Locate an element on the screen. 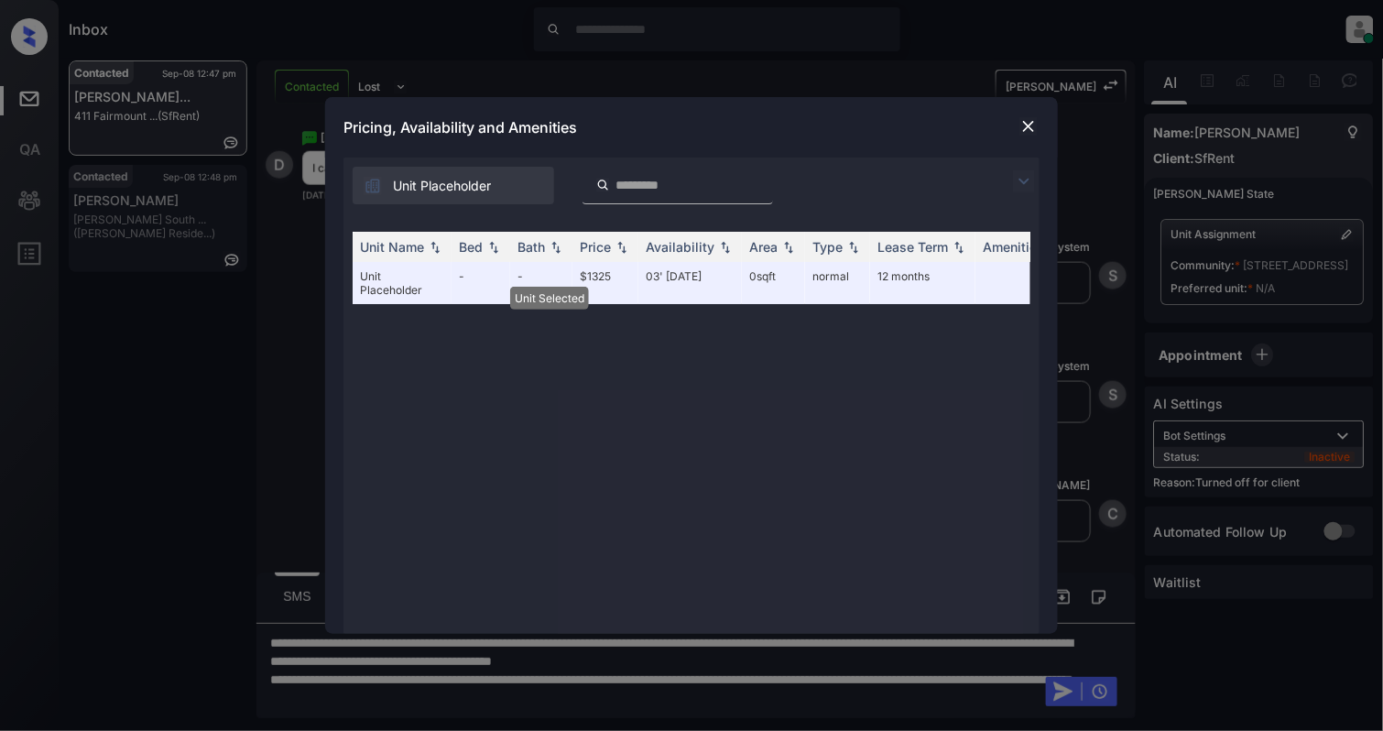  img: close is located at coordinates (1029, 126).